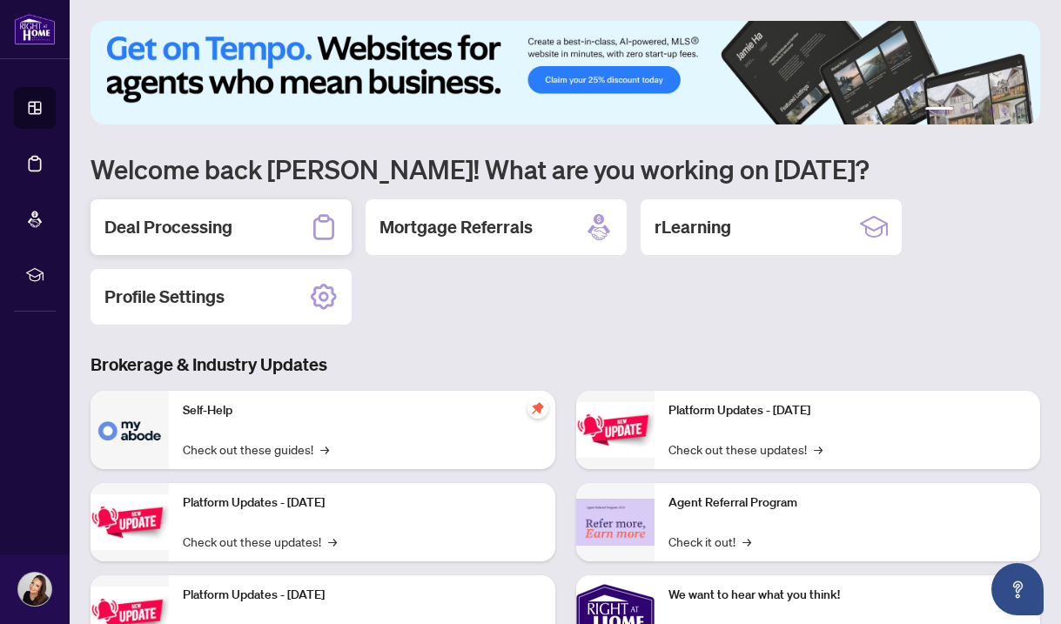  I want to click on img: Platform Updates - September 16, 2025, so click(130, 521).